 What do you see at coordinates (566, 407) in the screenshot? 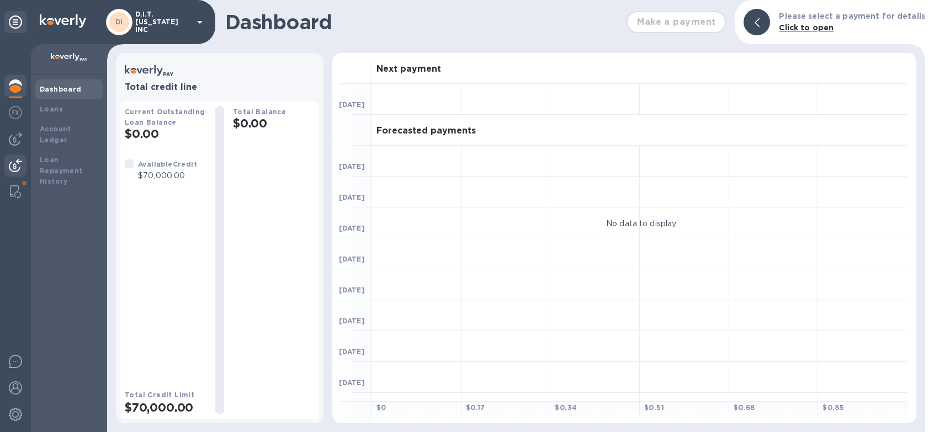
I see `b: $ 0.34` at bounding box center [566, 407].